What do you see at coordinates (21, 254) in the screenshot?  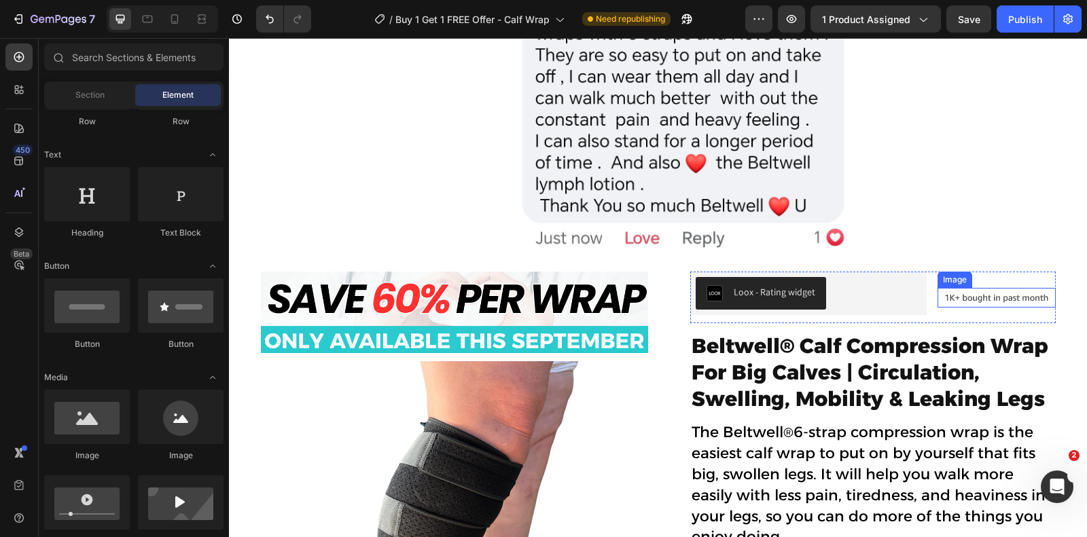 I see `div: Beta` at bounding box center [21, 254].